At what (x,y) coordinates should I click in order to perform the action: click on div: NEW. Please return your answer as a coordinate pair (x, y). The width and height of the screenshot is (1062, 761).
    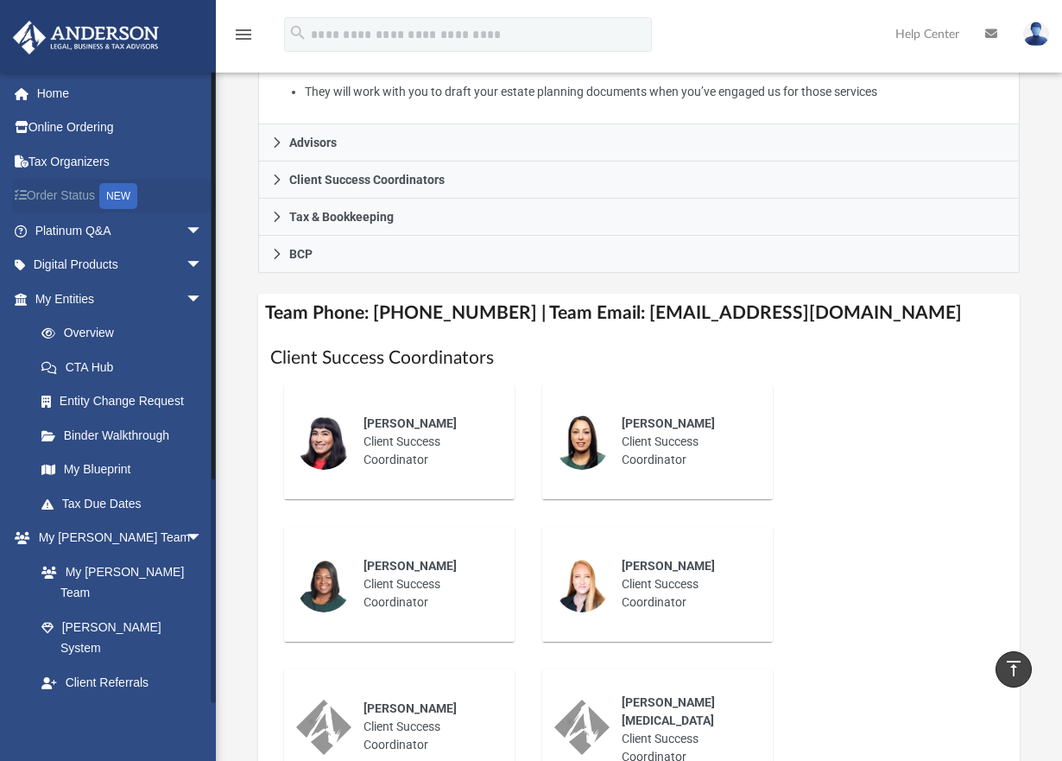
    Looking at the image, I should click on (118, 196).